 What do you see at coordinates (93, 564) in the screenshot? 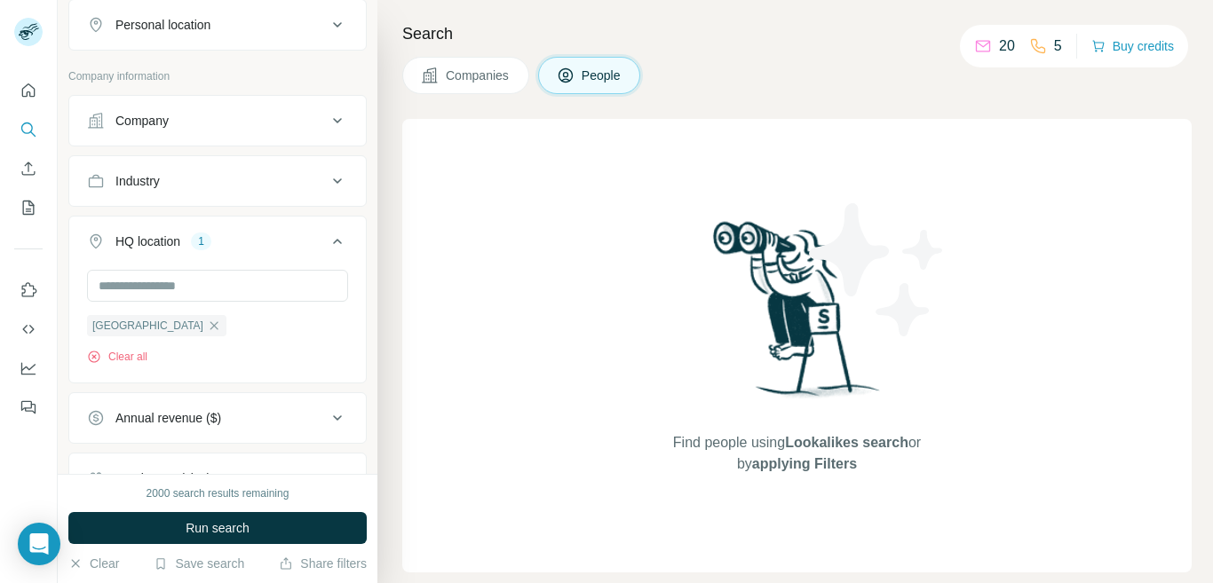
I see `button: Clear` at bounding box center [93, 564].